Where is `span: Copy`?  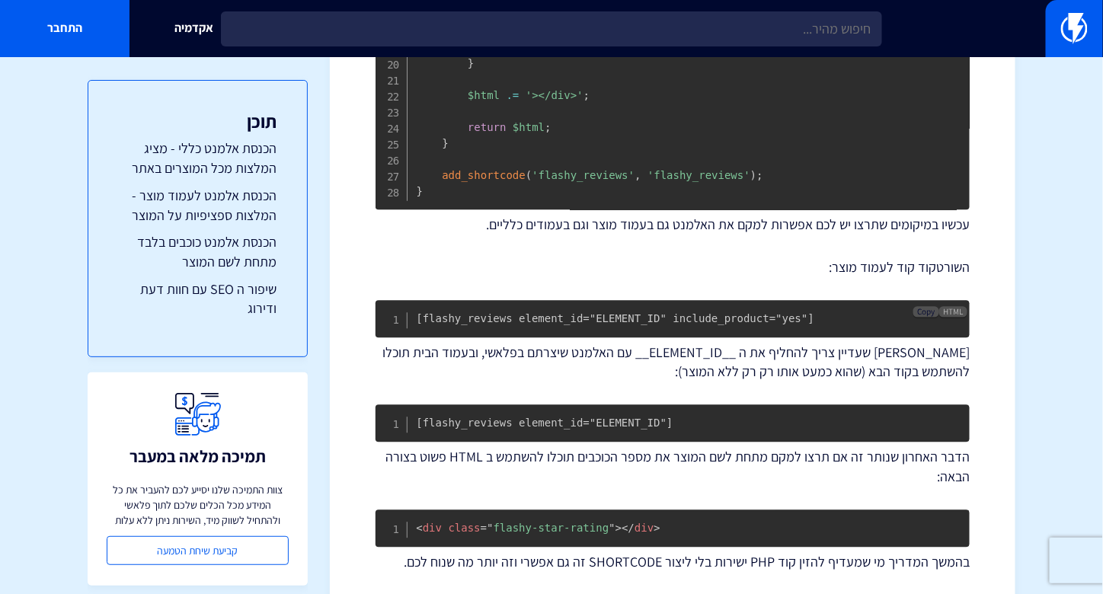 span: Copy is located at coordinates (926, 311).